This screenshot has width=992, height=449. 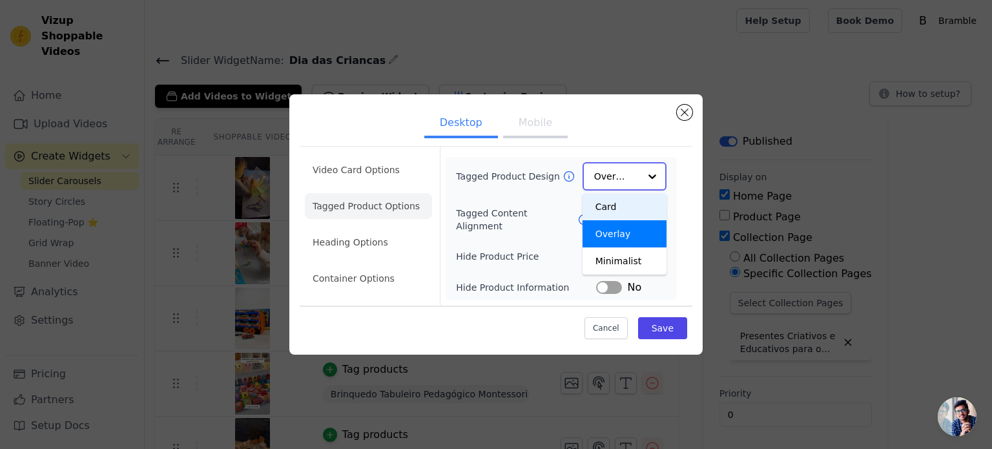 I want to click on li: Video Card Options, so click(x=368, y=170).